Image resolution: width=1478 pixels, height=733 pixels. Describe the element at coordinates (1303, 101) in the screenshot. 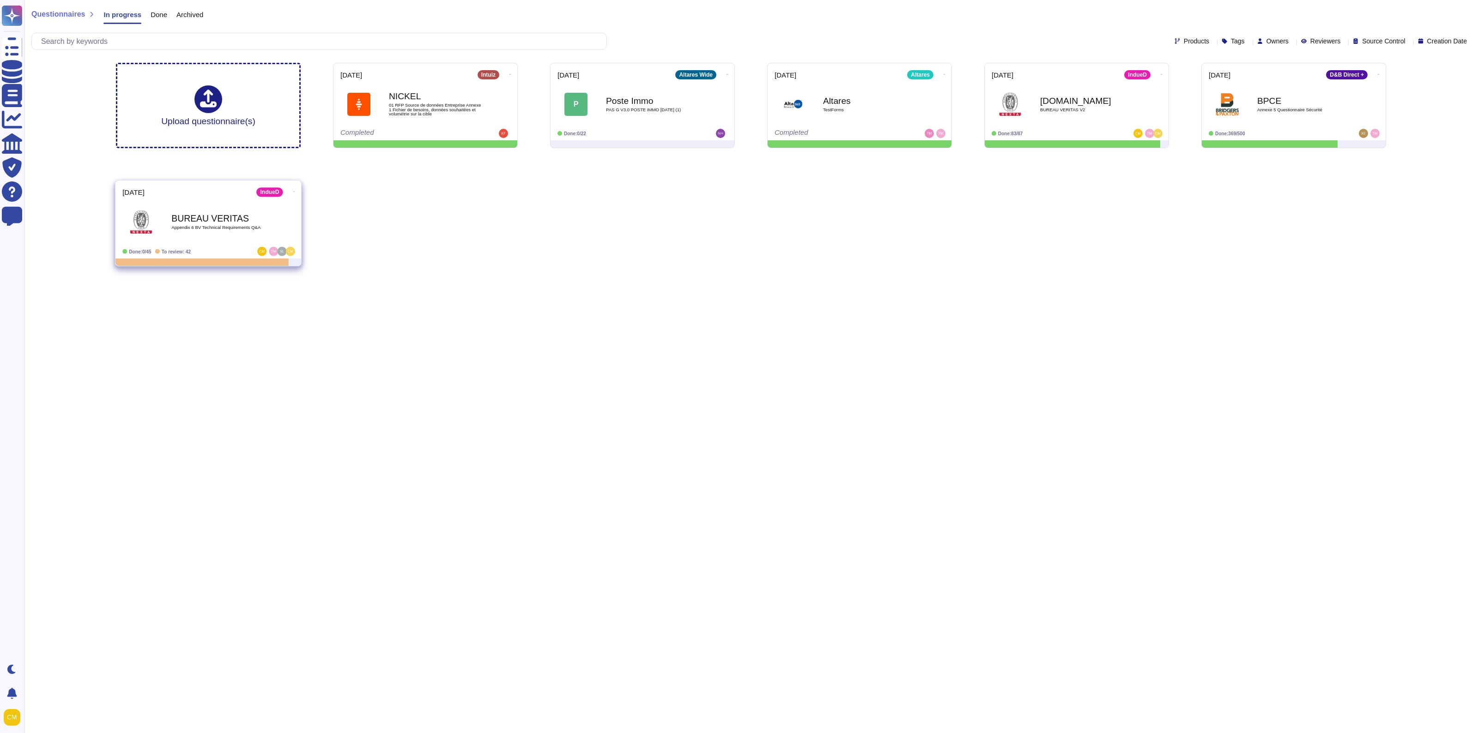

I see `b: BPCE` at that location.